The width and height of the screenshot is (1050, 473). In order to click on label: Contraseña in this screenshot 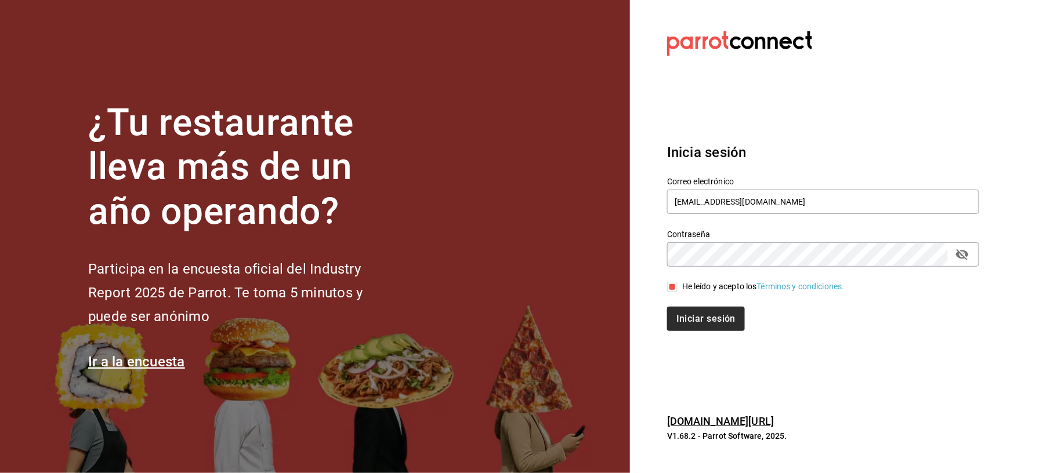, I will do `click(823, 234)`.